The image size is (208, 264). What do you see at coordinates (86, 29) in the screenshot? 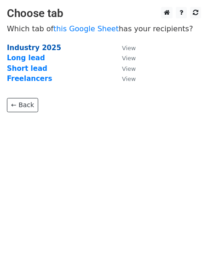
I see `a: this Google Sheet` at bounding box center [86, 29].